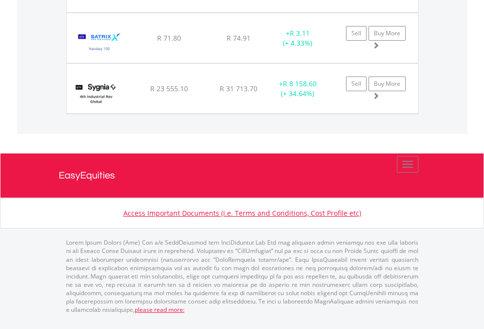 The height and width of the screenshot is (329, 484). What do you see at coordinates (242, 276) in the screenshot?
I see `p: Lorem Ipsum Dolors (Ame) Con a/e SeddOeiusmod tem InciDiduntut Lab Etd mag aliquaen admin veniamq...` at bounding box center [242, 276].